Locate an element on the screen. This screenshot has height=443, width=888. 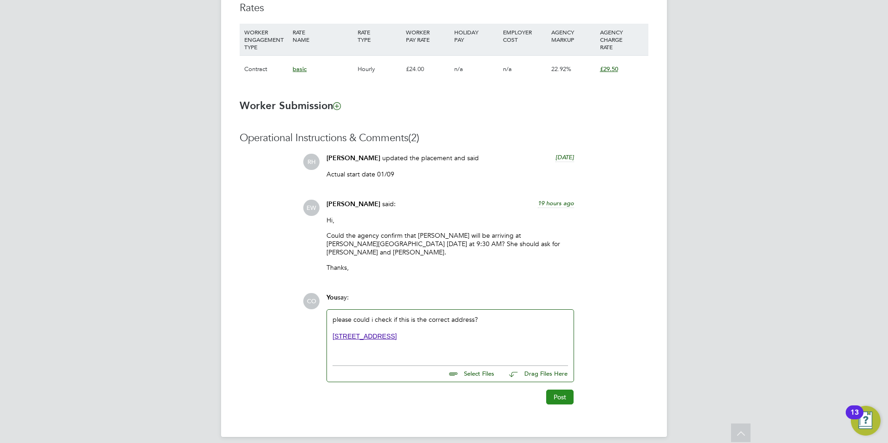
button: Post is located at coordinates (560, 397).